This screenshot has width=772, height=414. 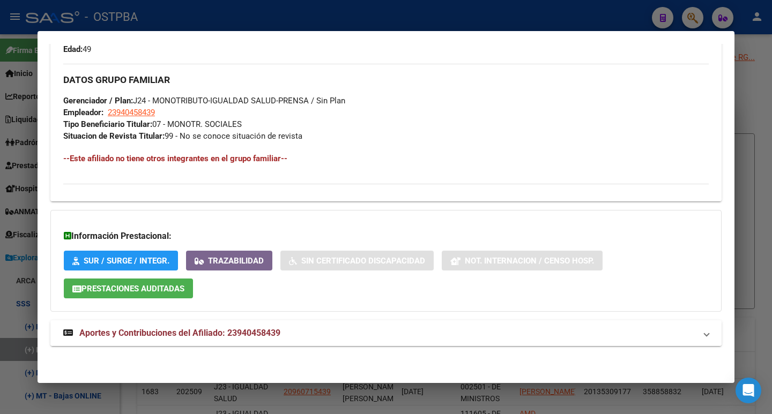 I want to click on span: 99 - No se conoce situación de revista, so click(x=183, y=136).